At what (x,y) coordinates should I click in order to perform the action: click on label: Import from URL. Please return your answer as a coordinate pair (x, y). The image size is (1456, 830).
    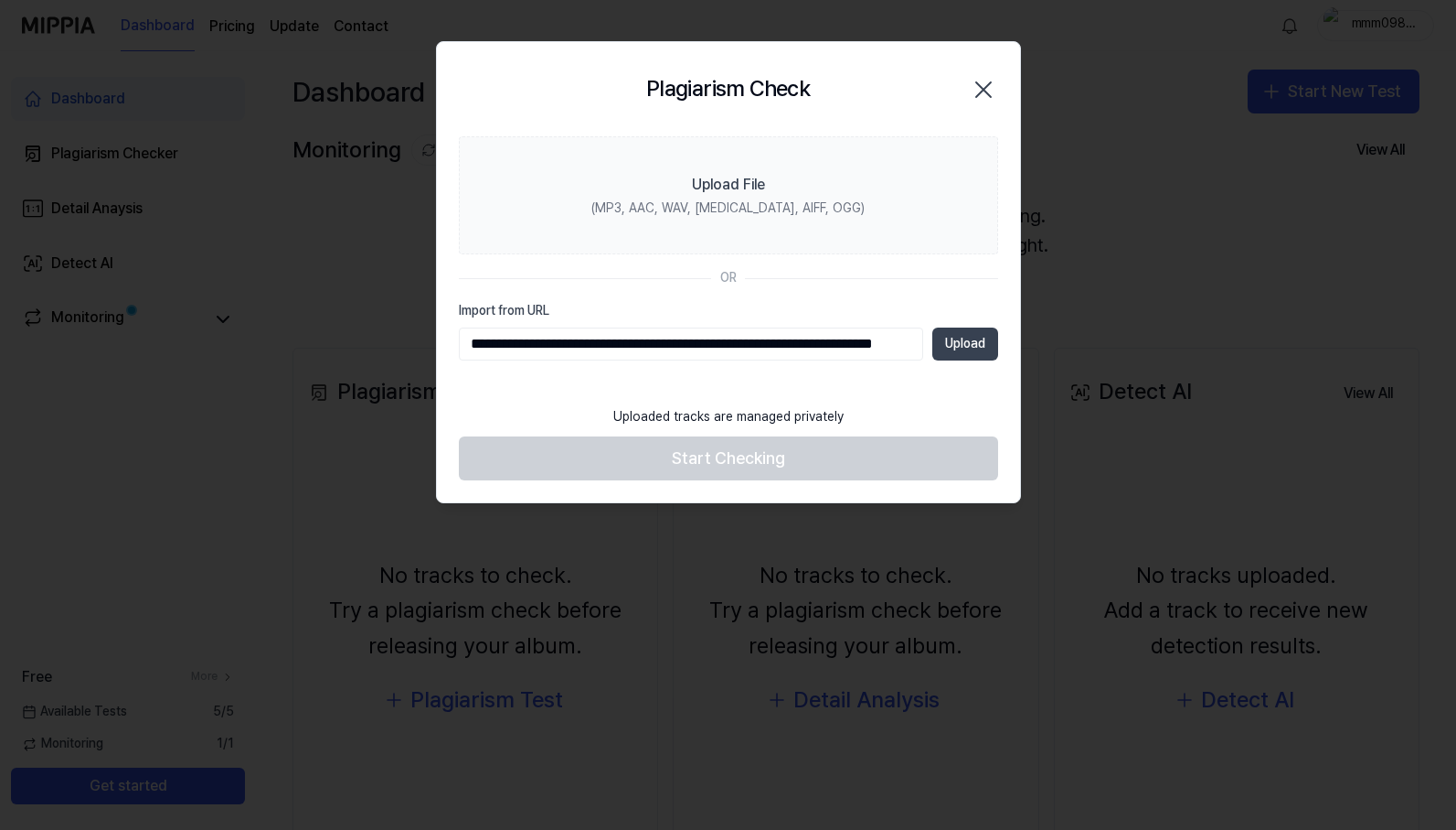
    Looking at the image, I should click on (728, 311).